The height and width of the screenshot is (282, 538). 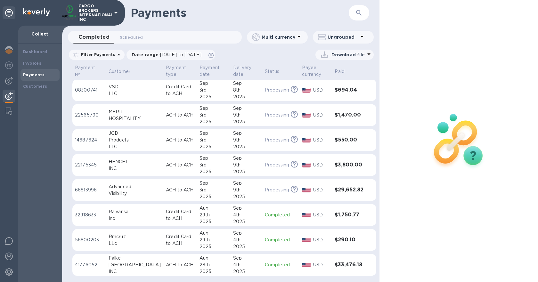 I want to click on b: Payments, so click(x=34, y=75).